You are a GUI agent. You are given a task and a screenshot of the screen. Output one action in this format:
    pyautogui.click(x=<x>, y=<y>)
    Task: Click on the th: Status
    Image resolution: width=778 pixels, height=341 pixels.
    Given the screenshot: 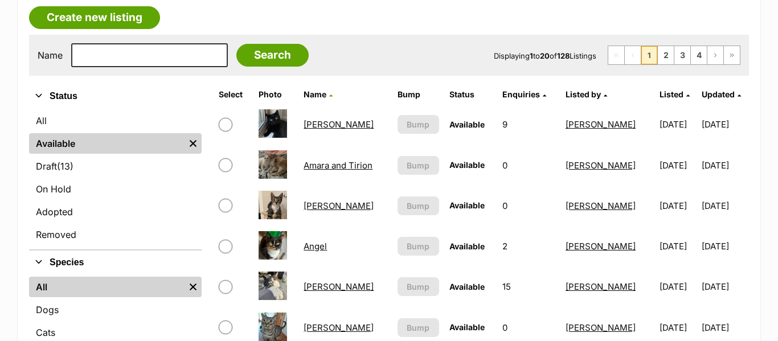 What is the action you would take?
    pyautogui.click(x=470, y=95)
    